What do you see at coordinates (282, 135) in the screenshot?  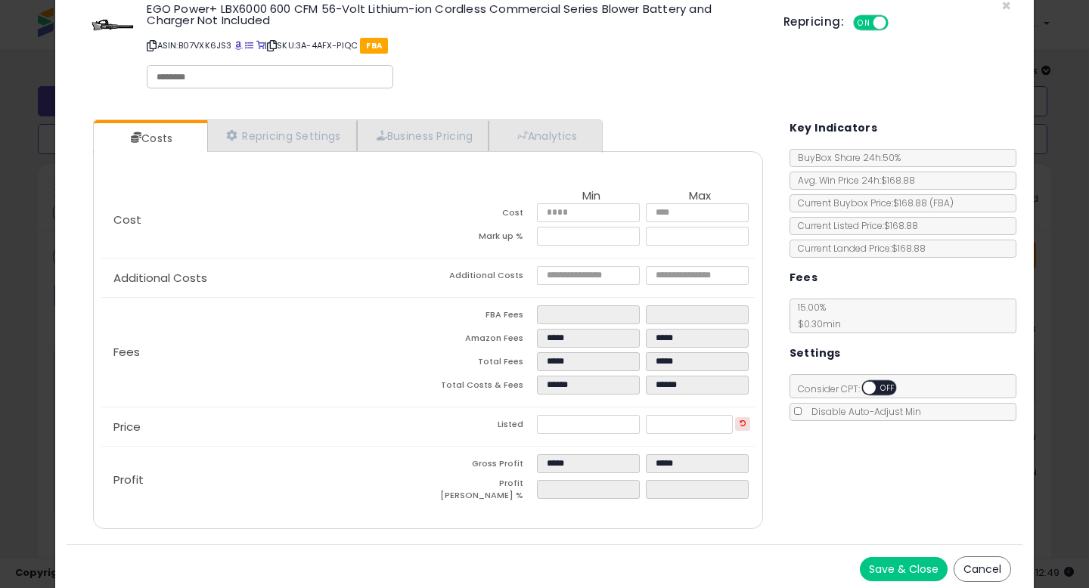 I see `a: Repricing Settings` at bounding box center [282, 135].